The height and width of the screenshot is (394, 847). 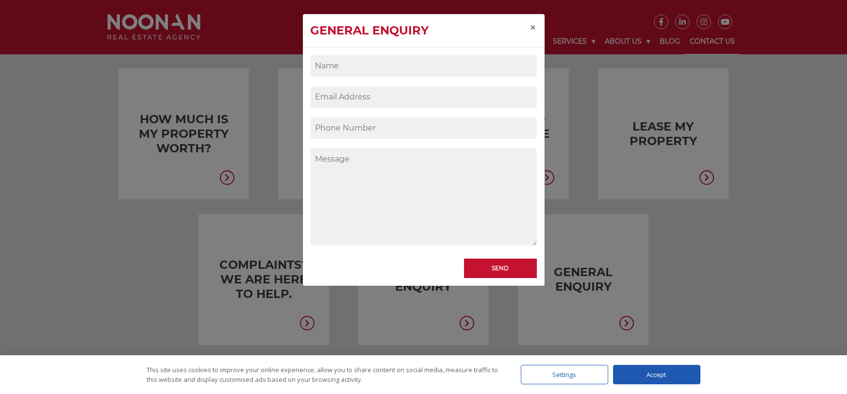 I want to click on div: Settings, so click(x=565, y=375).